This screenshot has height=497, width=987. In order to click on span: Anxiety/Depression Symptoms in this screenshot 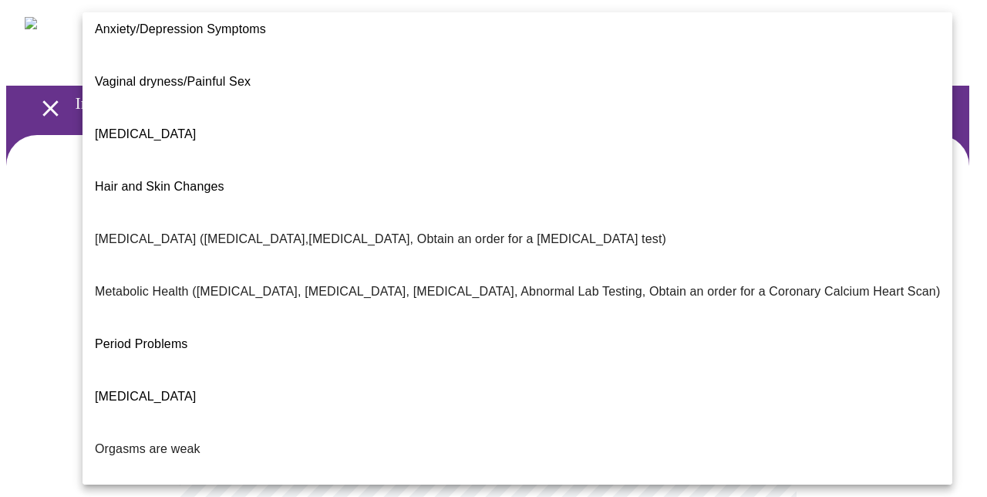, I will do `click(180, 29)`.